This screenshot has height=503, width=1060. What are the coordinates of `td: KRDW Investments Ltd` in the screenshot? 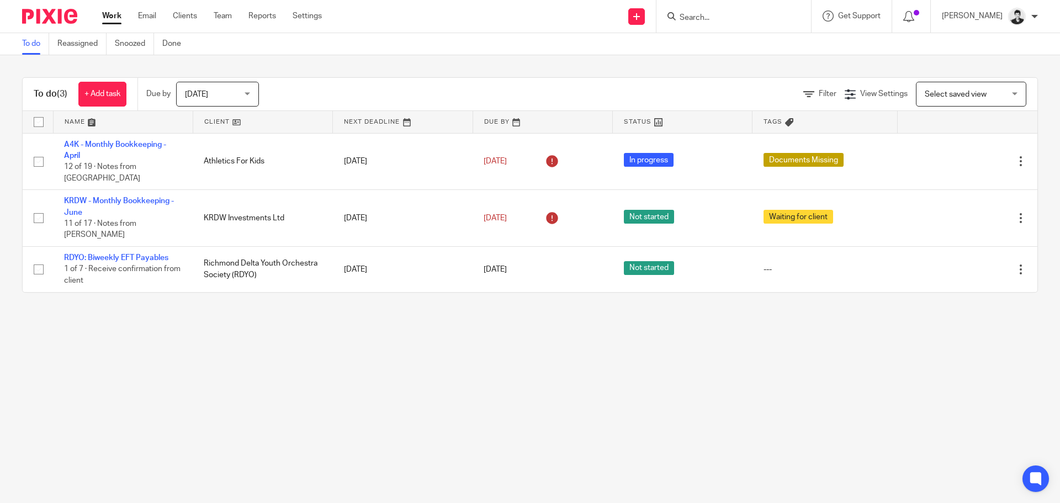 It's located at (262, 218).